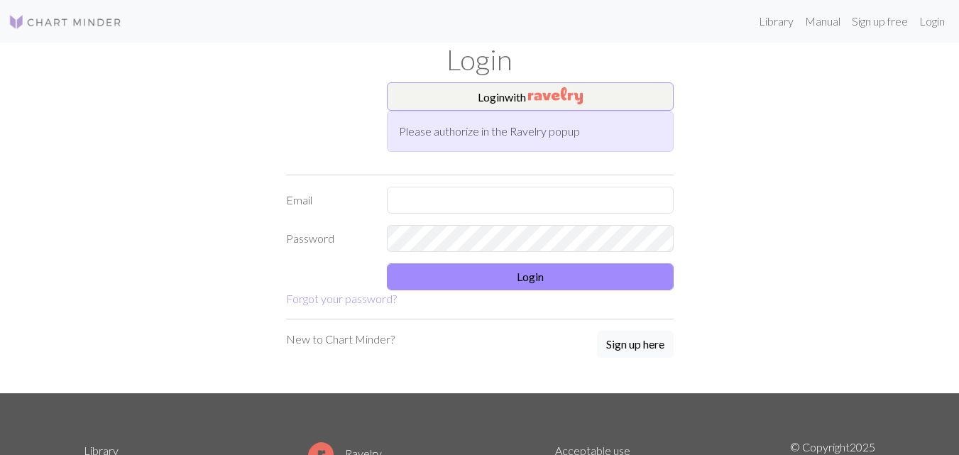 The width and height of the screenshot is (959, 455). What do you see at coordinates (635, 344) in the screenshot?
I see `button: Sign up here` at bounding box center [635, 344].